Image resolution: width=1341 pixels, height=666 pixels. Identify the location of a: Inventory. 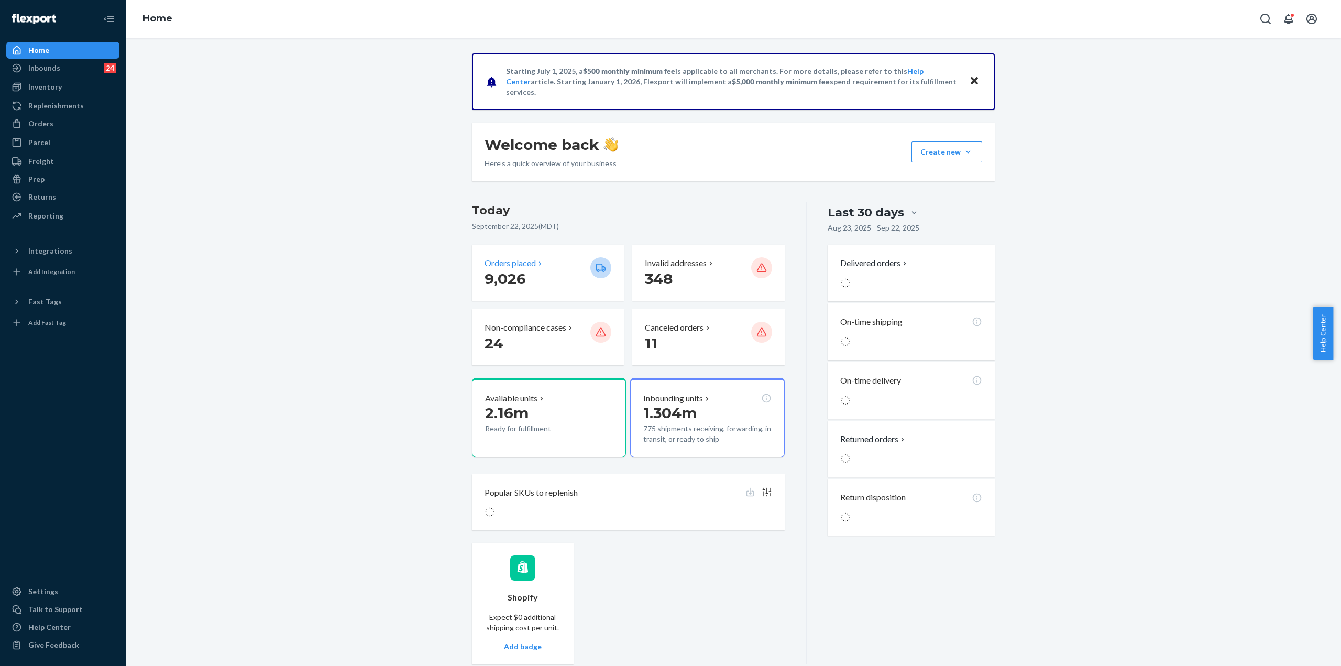
(63, 87).